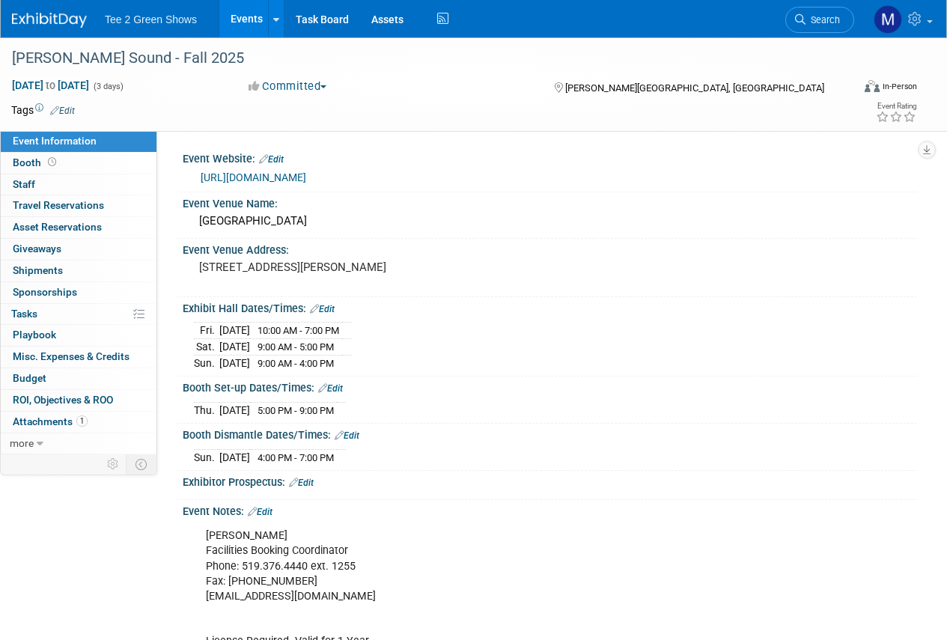  Describe the element at coordinates (79, 444) in the screenshot. I see `a: more` at that location.